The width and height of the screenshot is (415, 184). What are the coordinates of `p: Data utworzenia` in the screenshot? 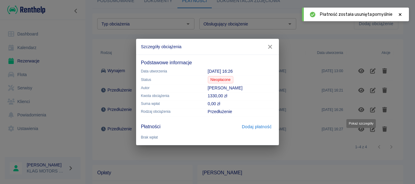 It's located at (169, 71).